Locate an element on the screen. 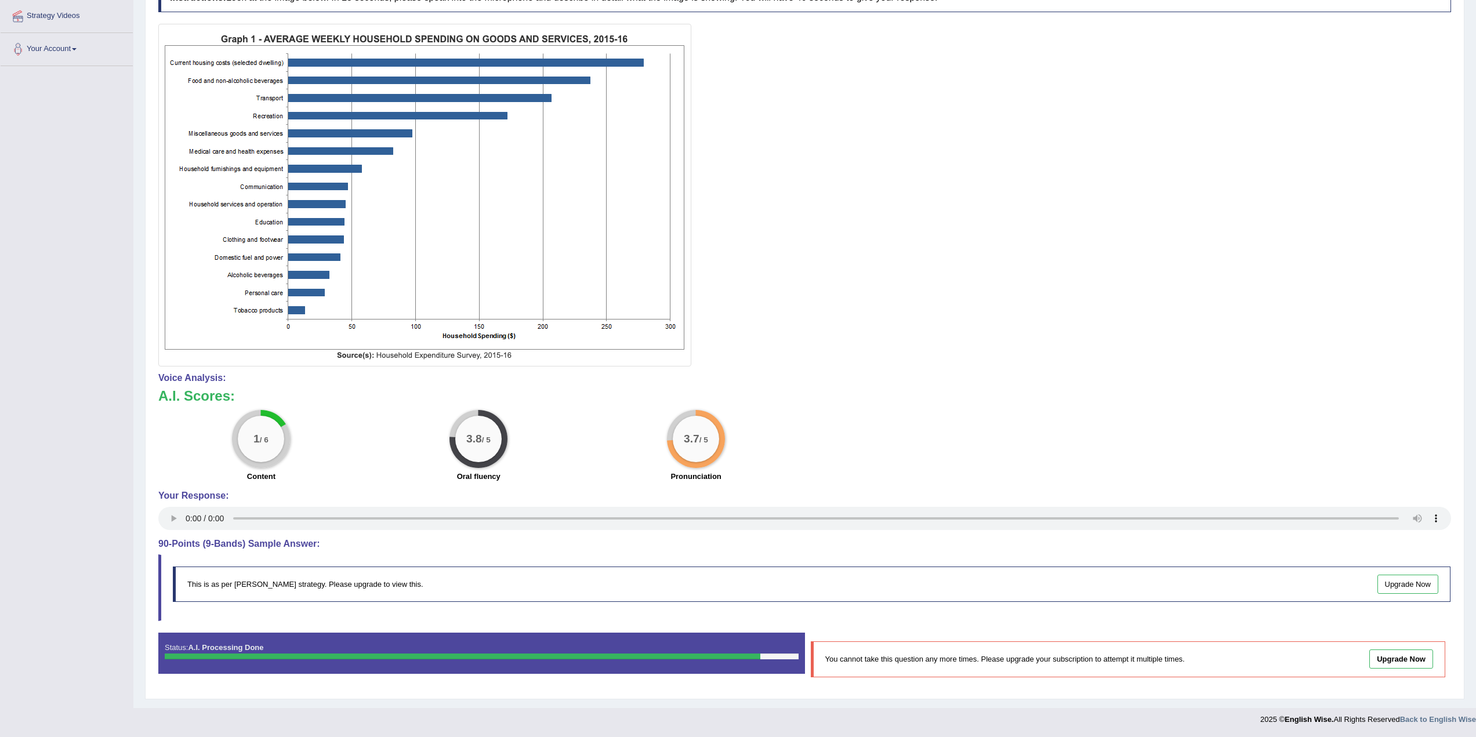  big: 1 is located at coordinates (256, 439).